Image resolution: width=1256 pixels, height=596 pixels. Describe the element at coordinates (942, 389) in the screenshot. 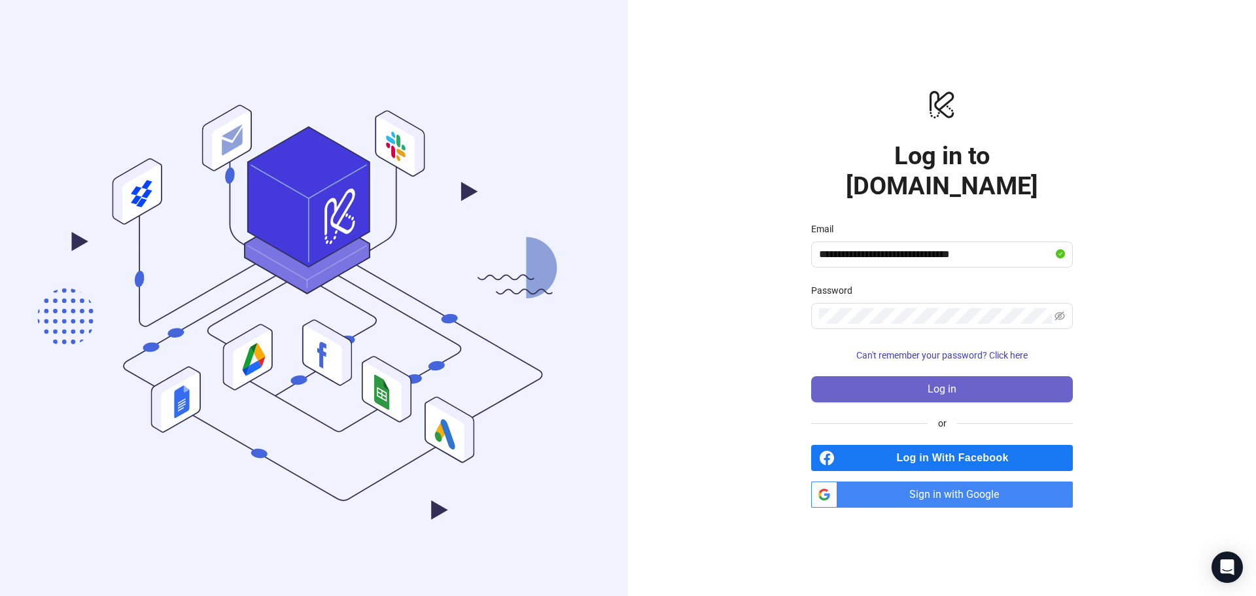

I see `button: Log in` at that location.